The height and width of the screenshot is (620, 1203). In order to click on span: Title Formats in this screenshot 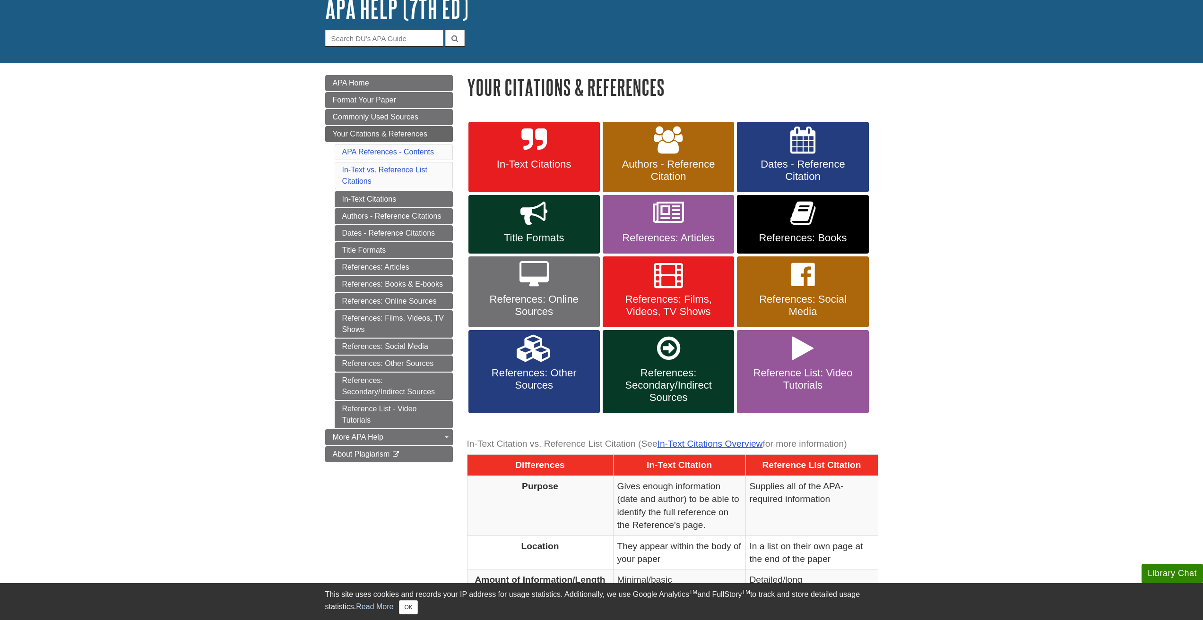, I will do `click(534, 238)`.